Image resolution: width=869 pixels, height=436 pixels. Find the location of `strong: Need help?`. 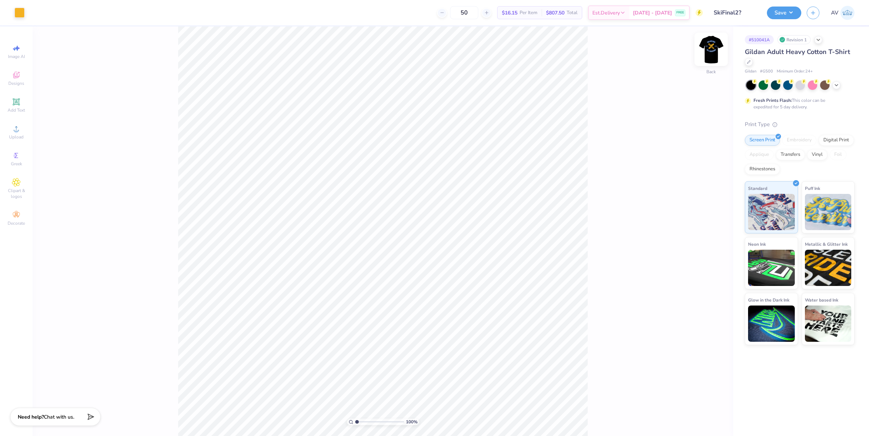

strong: Need help? is located at coordinates (31, 417).